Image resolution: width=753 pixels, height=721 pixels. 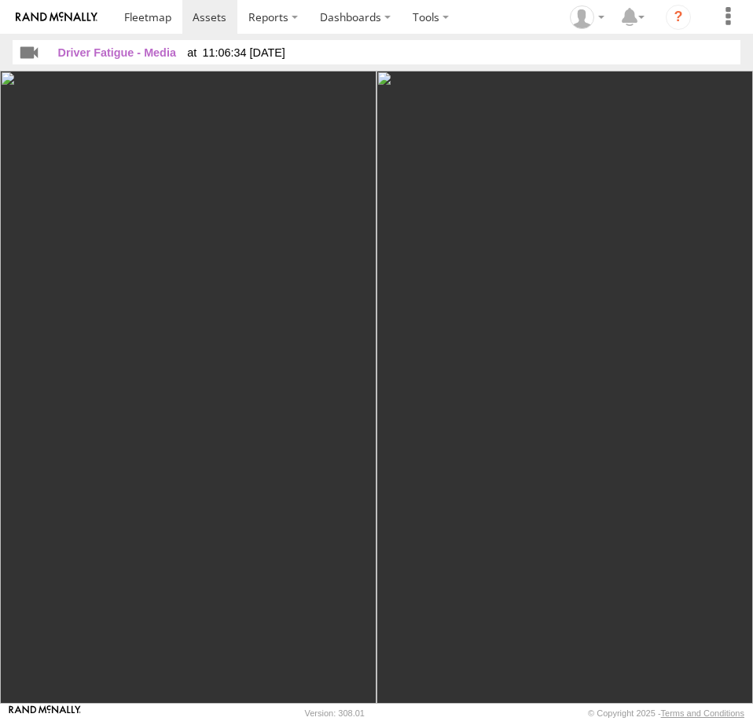 I want to click on span: Driver Fatigue - Media, so click(x=117, y=53).